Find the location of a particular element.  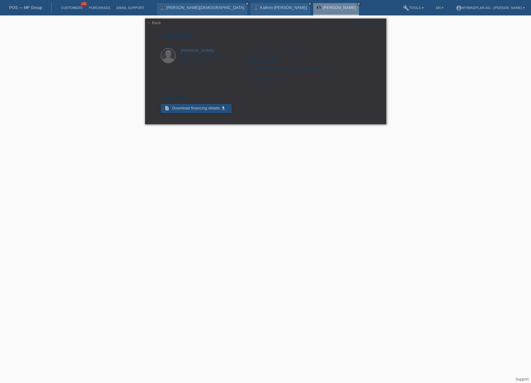

h1: Purchase is located at coordinates (266, 35).